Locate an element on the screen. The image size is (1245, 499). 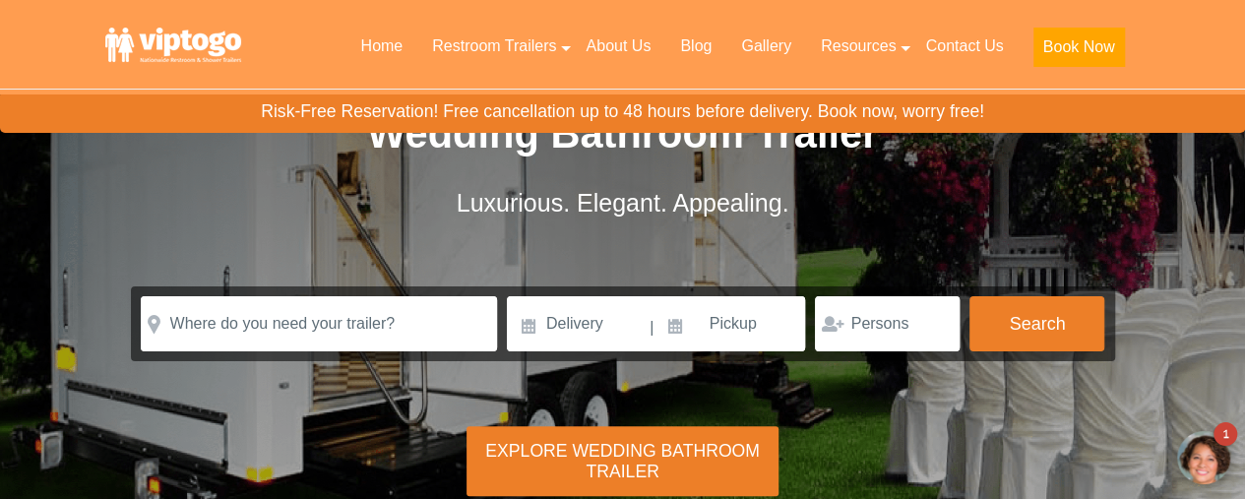
a: Contact Us is located at coordinates (963, 46).